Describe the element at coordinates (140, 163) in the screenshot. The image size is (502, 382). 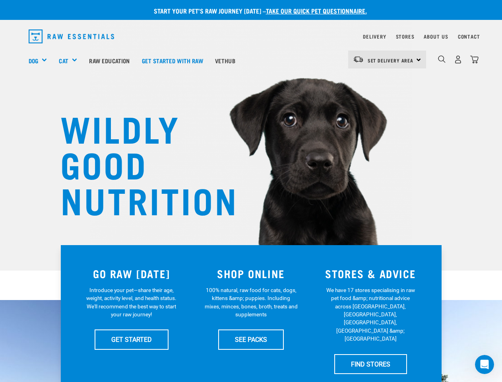
I see `h1: WILDLY GOOD NUTRITION` at that location.